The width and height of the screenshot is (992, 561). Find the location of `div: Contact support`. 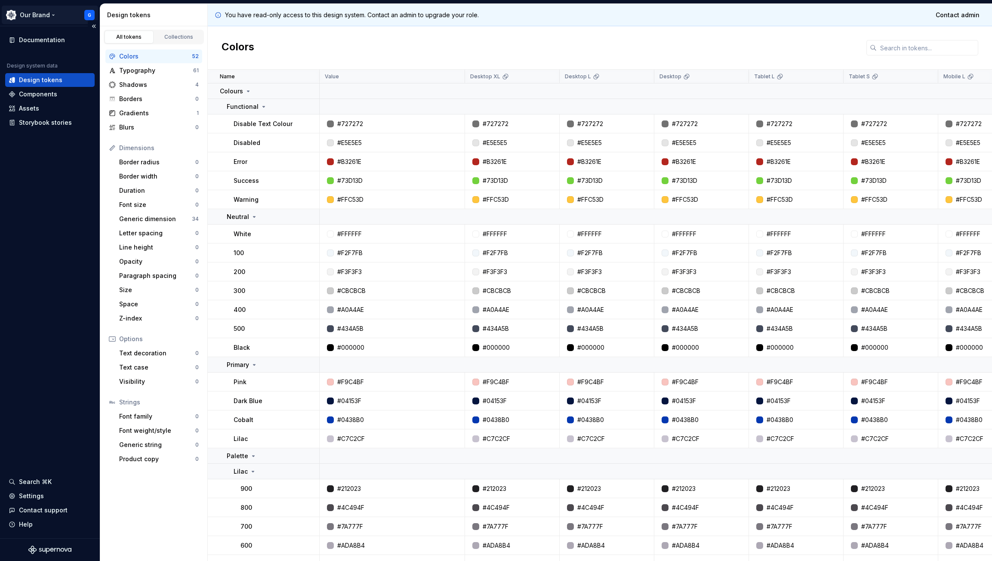

div: Contact support is located at coordinates (43, 510).